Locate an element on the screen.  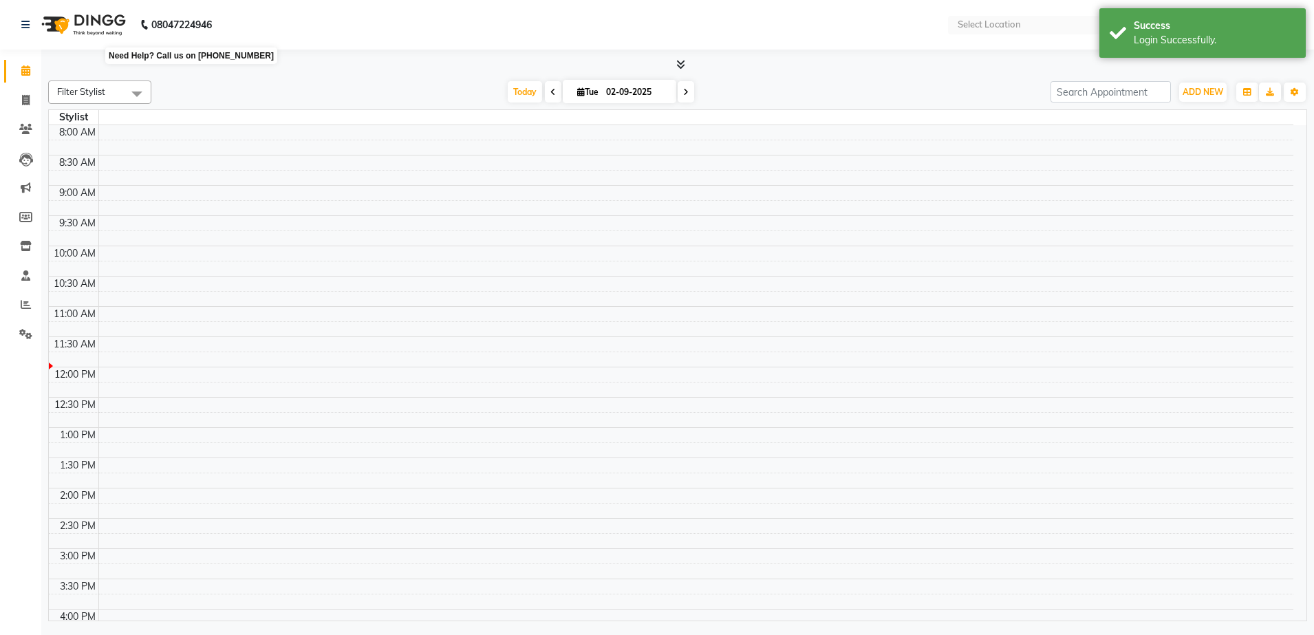
div: Success is located at coordinates (1214, 25).